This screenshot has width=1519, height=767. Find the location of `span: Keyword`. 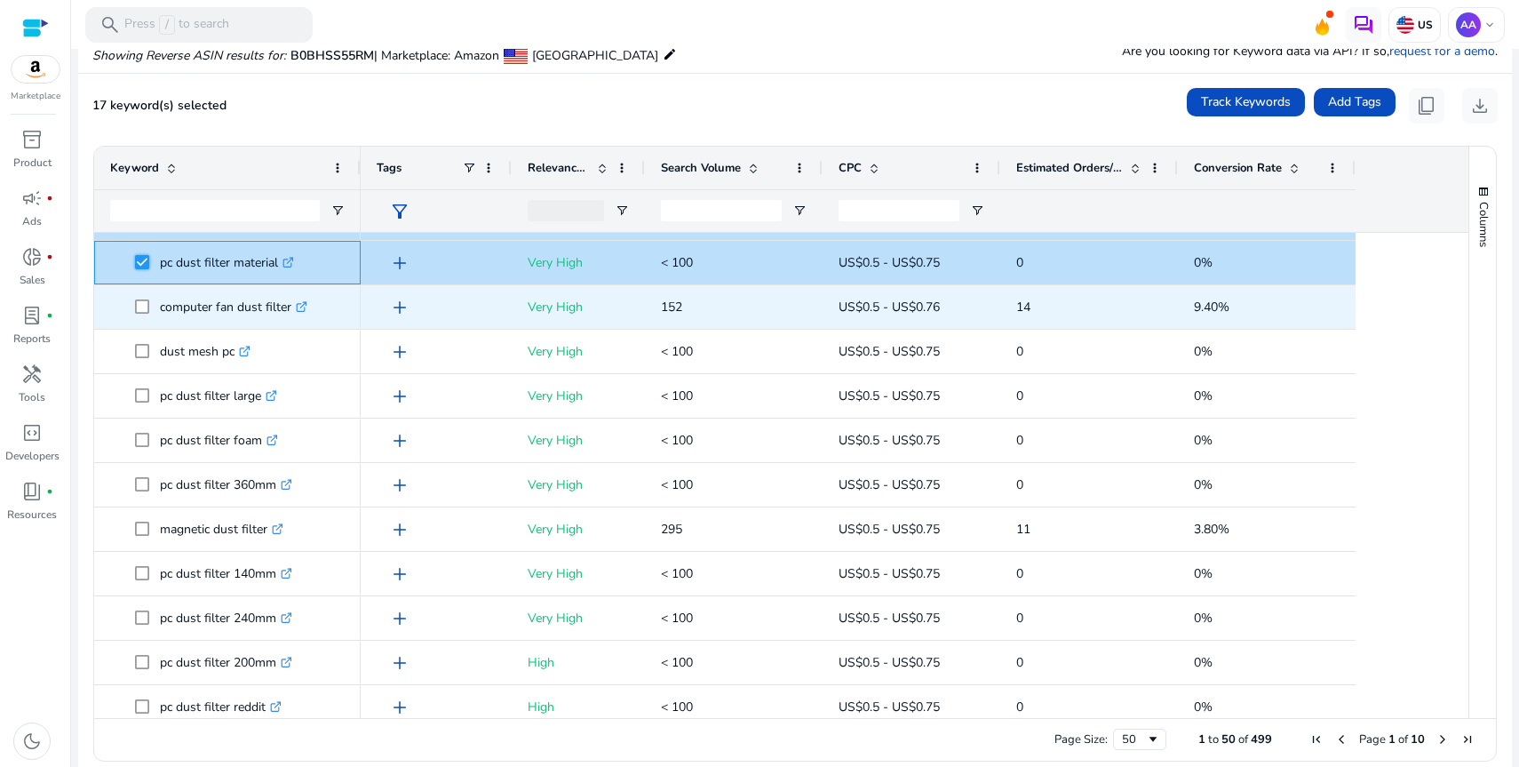

span: Keyword is located at coordinates (134, 168).